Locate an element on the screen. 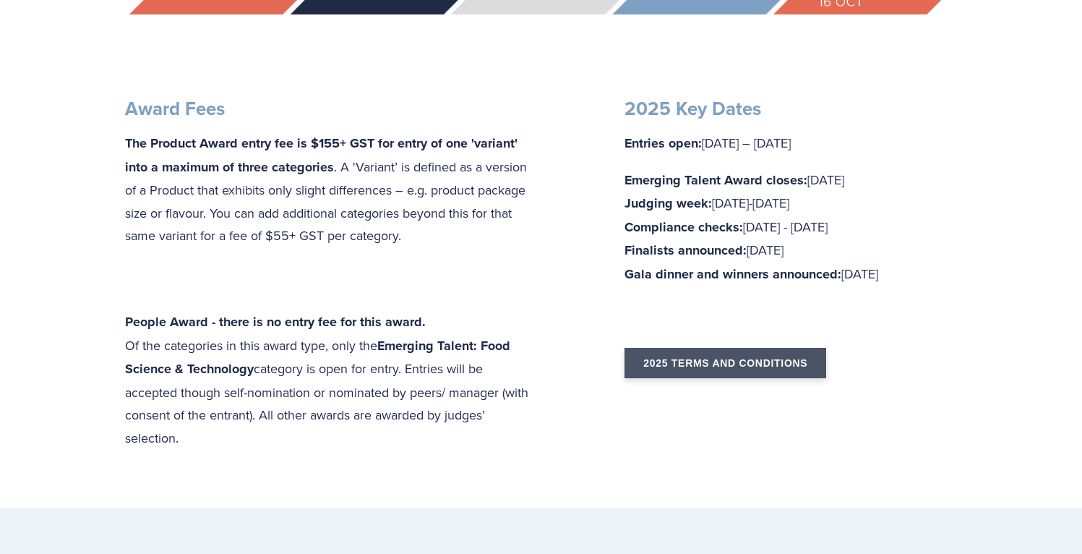 This screenshot has height=554, width=1082. p: Of the categories in this award type, only the category is open for entry. Entries will be accept... is located at coordinates (327, 379).